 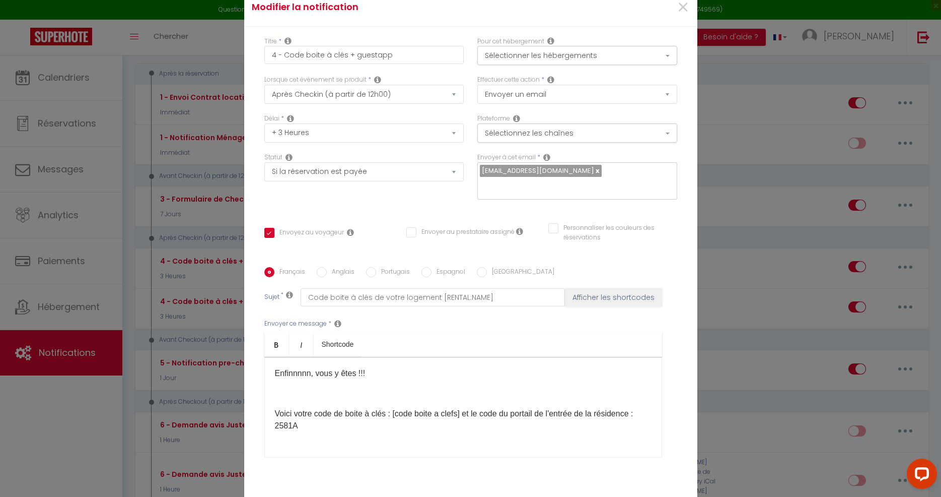 What do you see at coordinates (288, 41) in the screenshot?
I see `i: Title` at bounding box center [288, 41].